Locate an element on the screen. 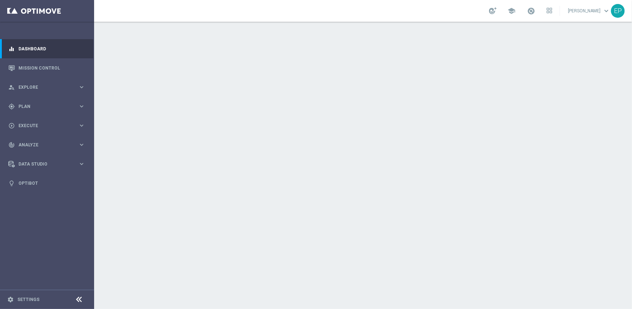  a: Settings is located at coordinates (28, 300).